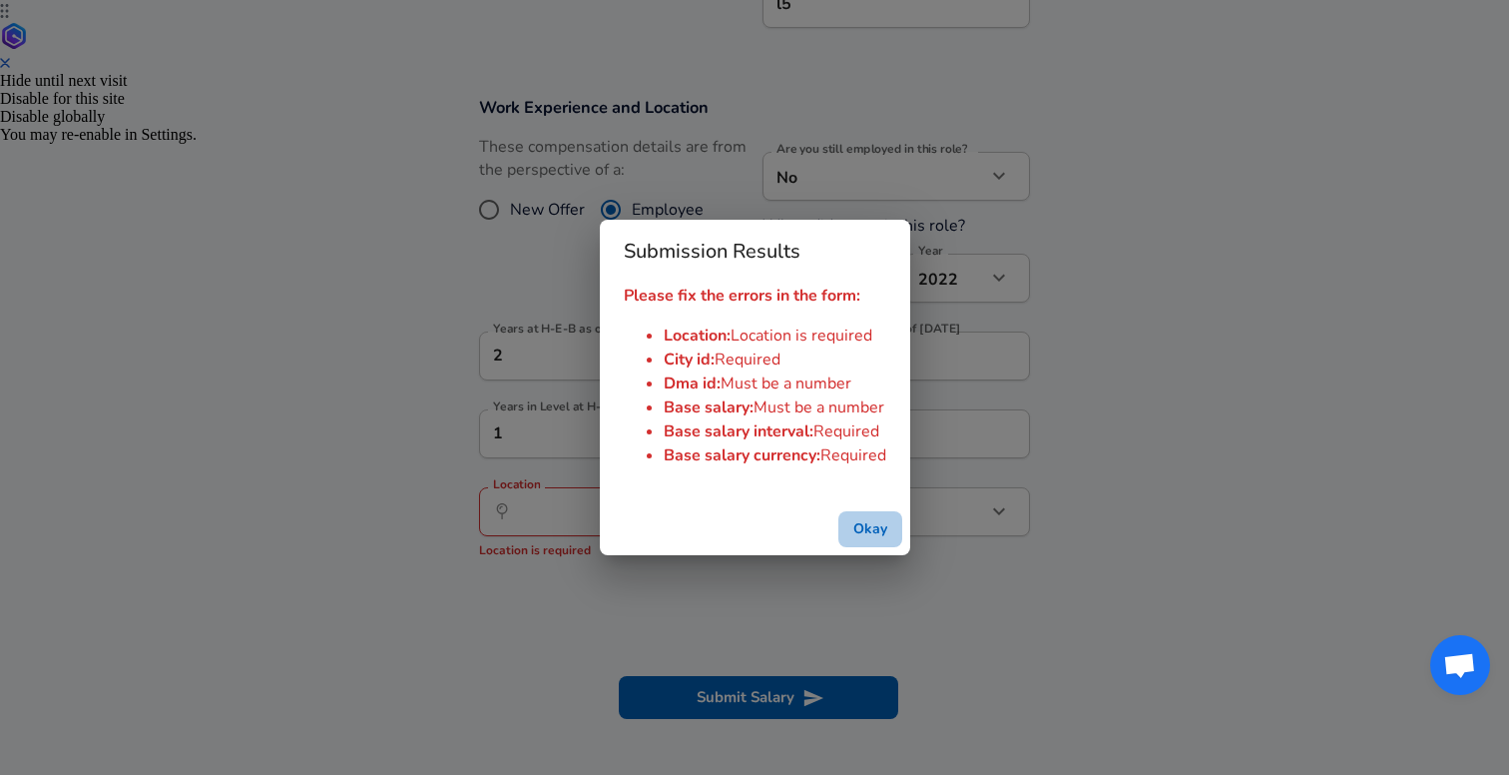 This screenshot has height=775, width=1509. I want to click on h2: Submission Results, so click(755, 252).